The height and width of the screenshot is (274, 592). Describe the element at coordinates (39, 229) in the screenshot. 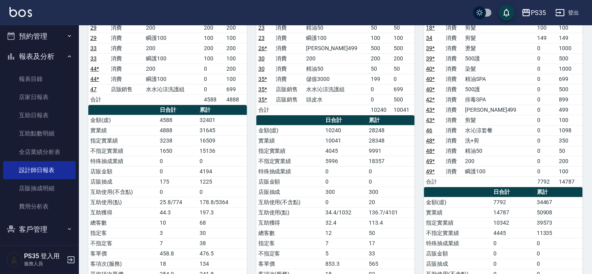

I see `button: 客戶管理` at that location.